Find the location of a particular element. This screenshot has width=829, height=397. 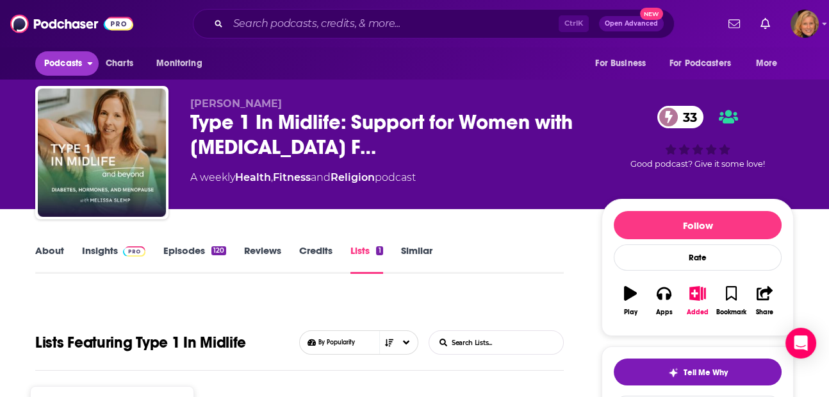

div: Added is located at coordinates (698, 312).